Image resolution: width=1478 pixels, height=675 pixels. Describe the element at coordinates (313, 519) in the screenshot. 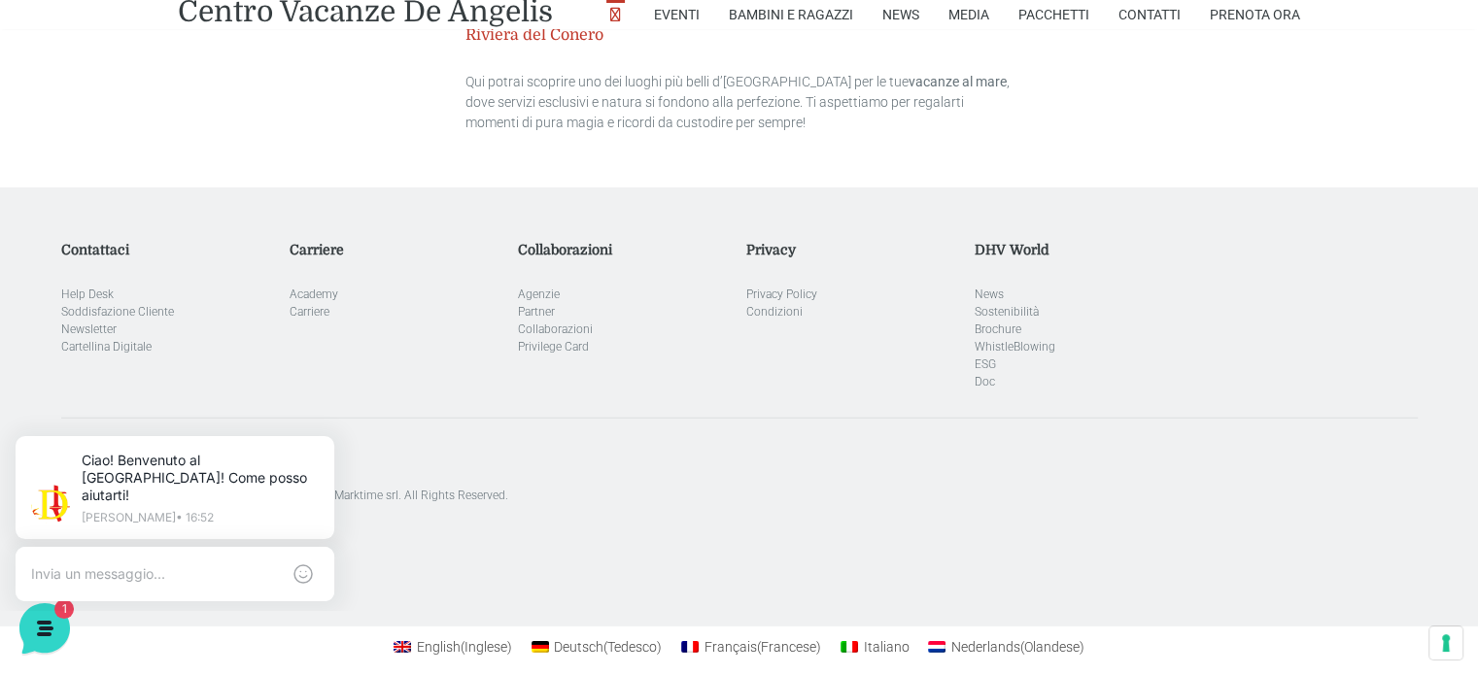

I see `button: Aiuto` at that location.